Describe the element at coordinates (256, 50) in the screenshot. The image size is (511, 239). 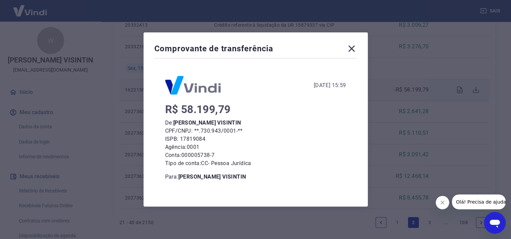
I see `div: Comprovante de transferência` at that location.